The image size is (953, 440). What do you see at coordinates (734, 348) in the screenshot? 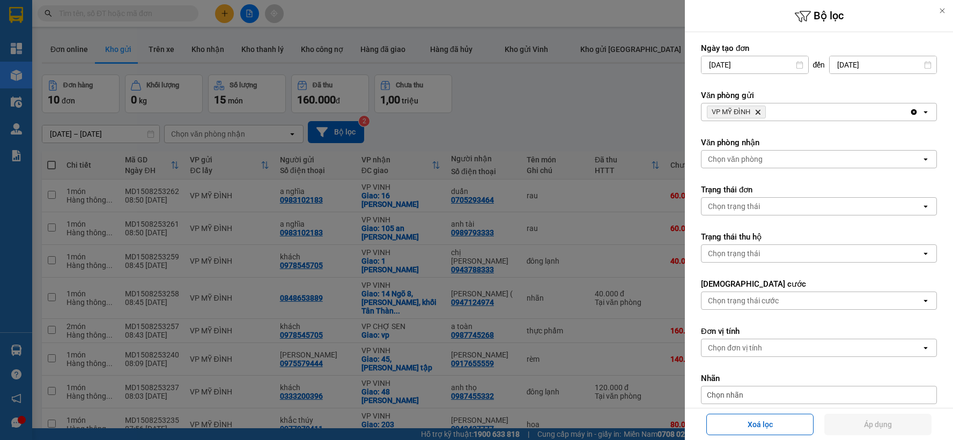
I see `div: Chọn đơn vị tính` at bounding box center [734, 348].